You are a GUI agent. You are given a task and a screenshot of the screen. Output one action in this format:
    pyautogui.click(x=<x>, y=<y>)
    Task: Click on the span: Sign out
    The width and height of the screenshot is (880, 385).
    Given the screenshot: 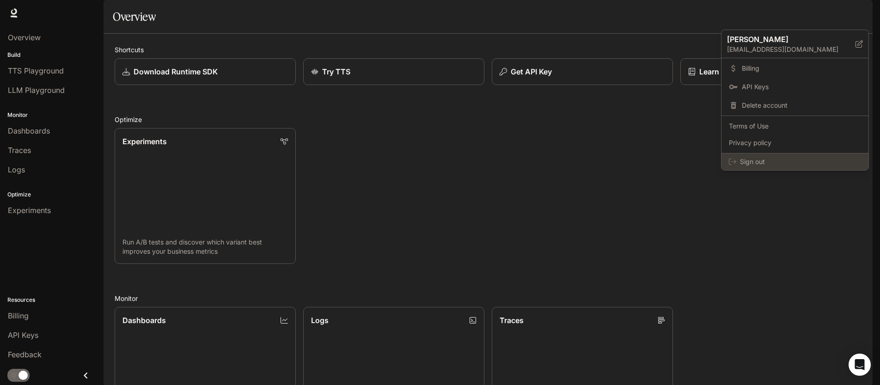 What is the action you would take?
    pyautogui.click(x=800, y=162)
    